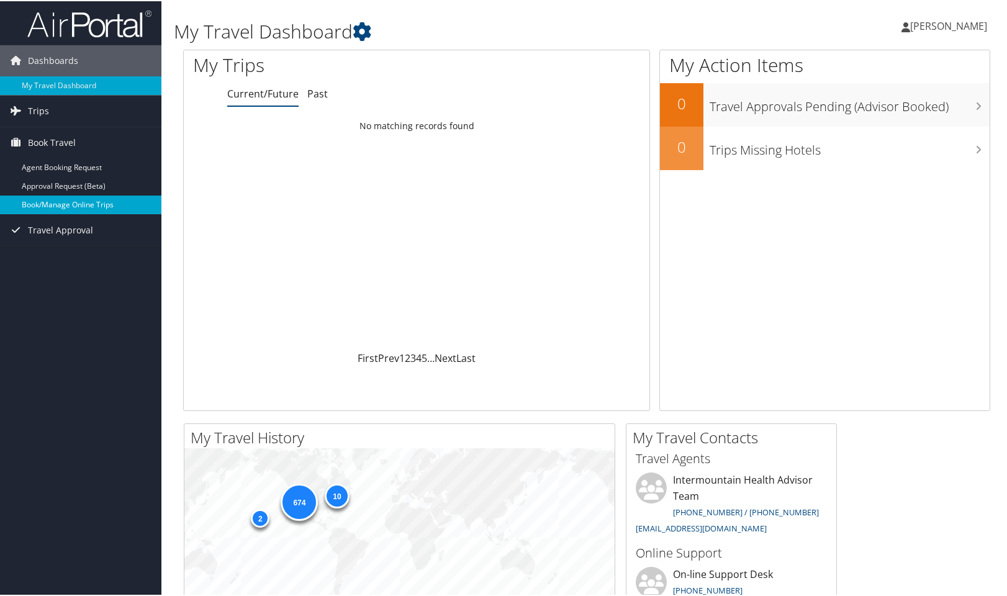 The height and width of the screenshot is (596, 1007). What do you see at coordinates (824, 64) in the screenshot?
I see `h1: My Action Items` at bounding box center [824, 64].